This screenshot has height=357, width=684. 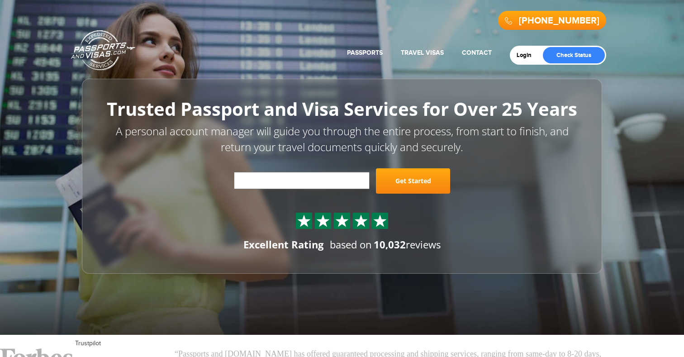 I want to click on span: based on, so click(x=350, y=244).